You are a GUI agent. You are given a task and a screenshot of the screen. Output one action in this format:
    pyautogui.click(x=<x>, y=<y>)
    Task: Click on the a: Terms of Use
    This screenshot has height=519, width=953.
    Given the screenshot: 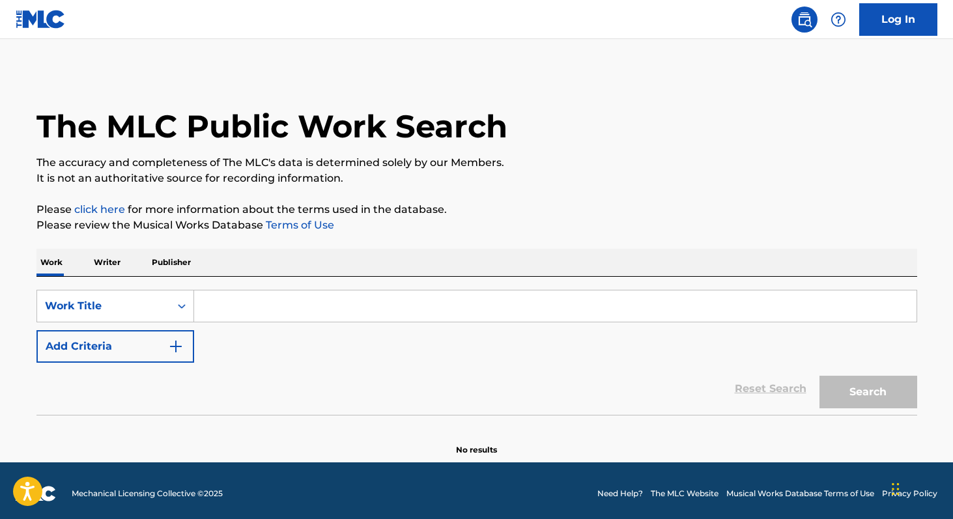 What is the action you would take?
    pyautogui.click(x=298, y=225)
    